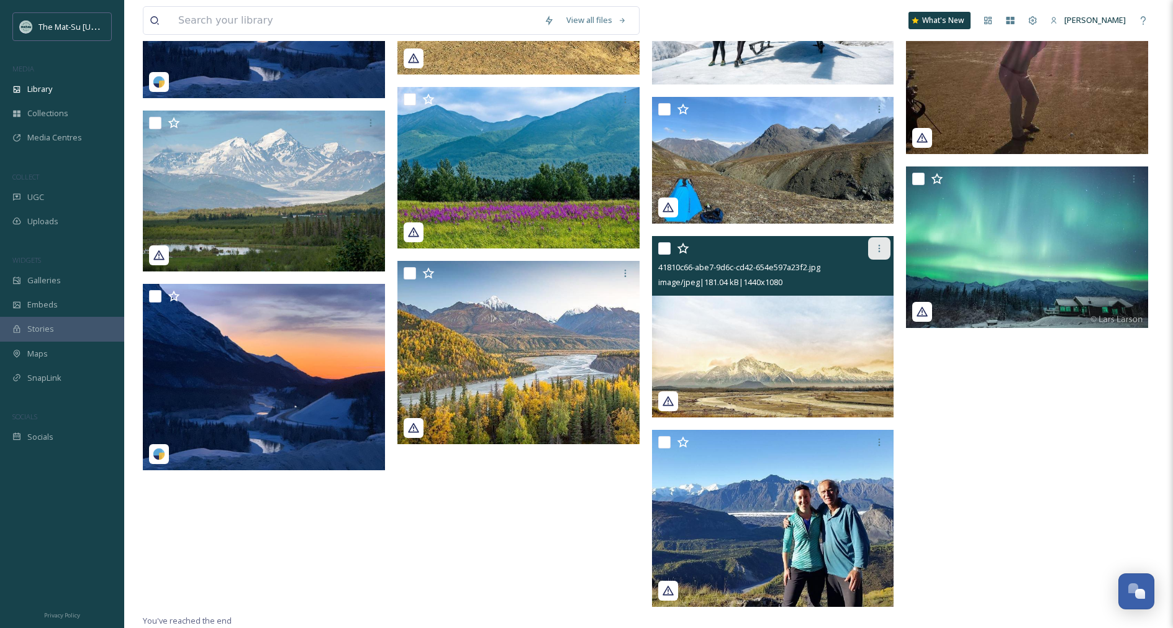  Describe the element at coordinates (37, 353) in the screenshot. I see `span: Maps` at that location.